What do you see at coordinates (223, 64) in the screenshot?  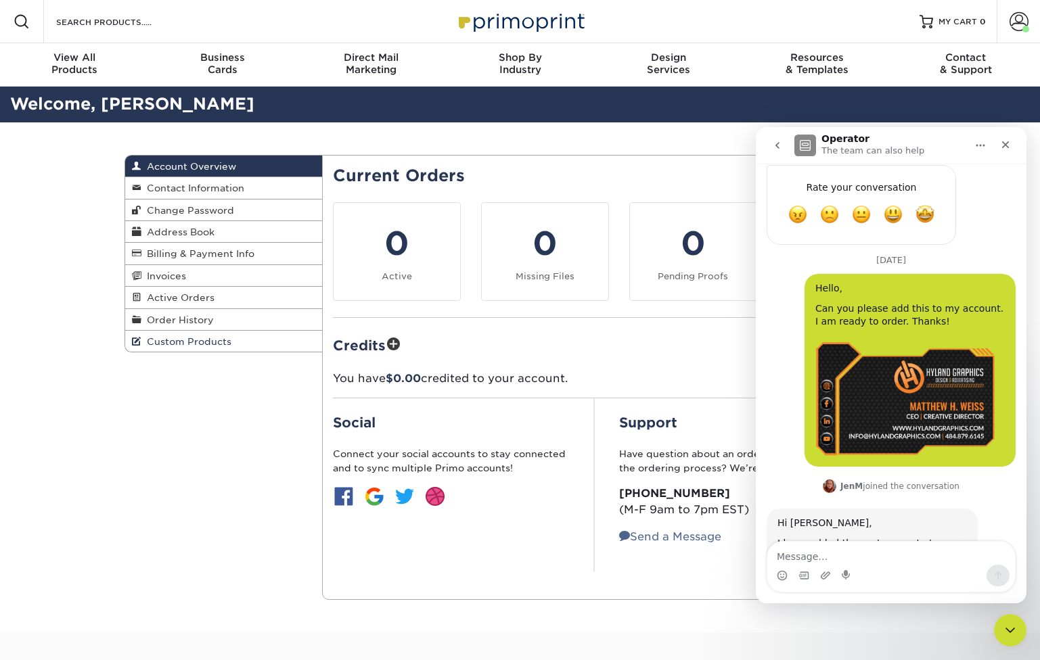 I see `div: Cards` at bounding box center [223, 64].